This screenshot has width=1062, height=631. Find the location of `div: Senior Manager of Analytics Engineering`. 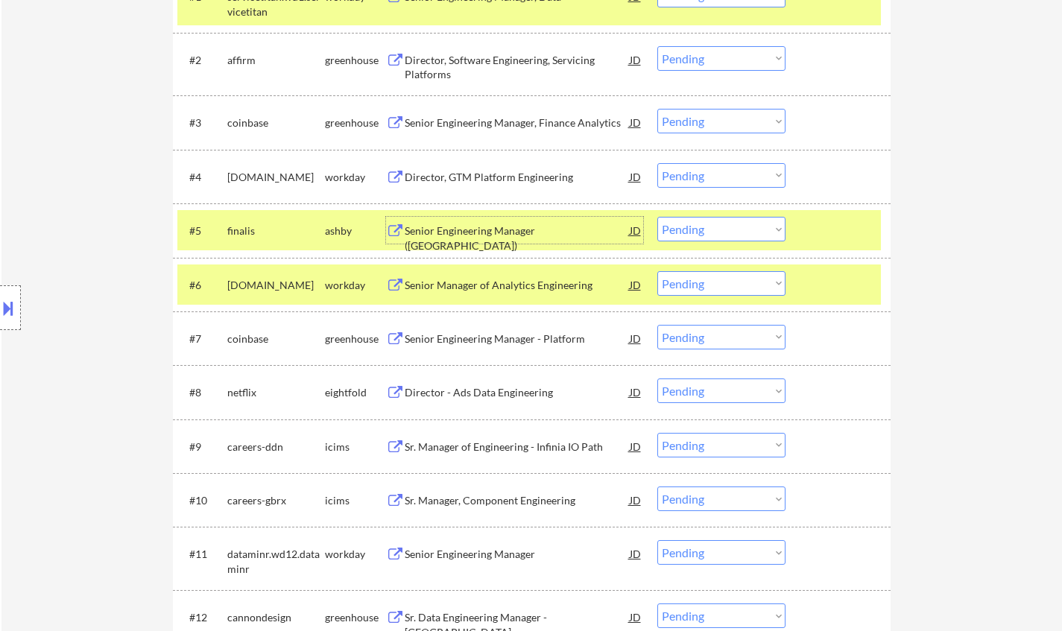

div: Senior Manager of Analytics Engineering is located at coordinates (517, 285).